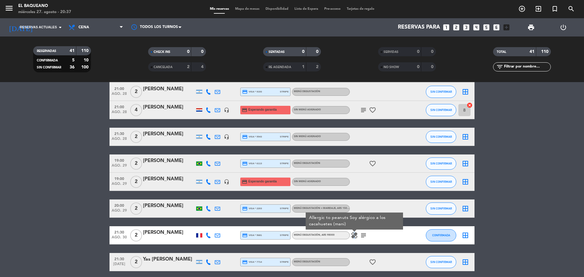 The image size is (584, 277). Describe the element at coordinates (280, 67) in the screenshot. I see `span: RE AGENDADA` at that location.